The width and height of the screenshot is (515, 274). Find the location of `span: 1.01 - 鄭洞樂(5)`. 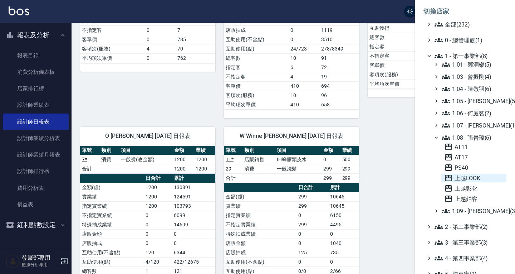

span: 1.01 - 鄭洞樂(5) is located at coordinates (473, 64).